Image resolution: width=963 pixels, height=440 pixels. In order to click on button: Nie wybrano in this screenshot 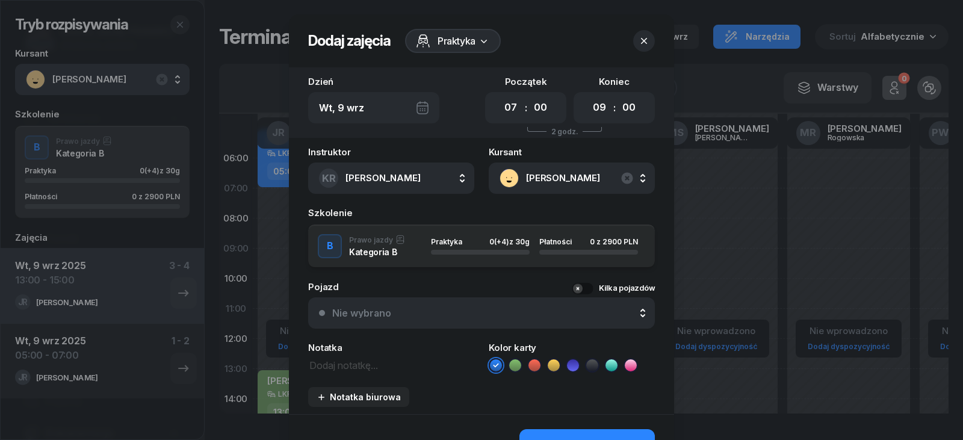, I will do `click(481, 313)`.